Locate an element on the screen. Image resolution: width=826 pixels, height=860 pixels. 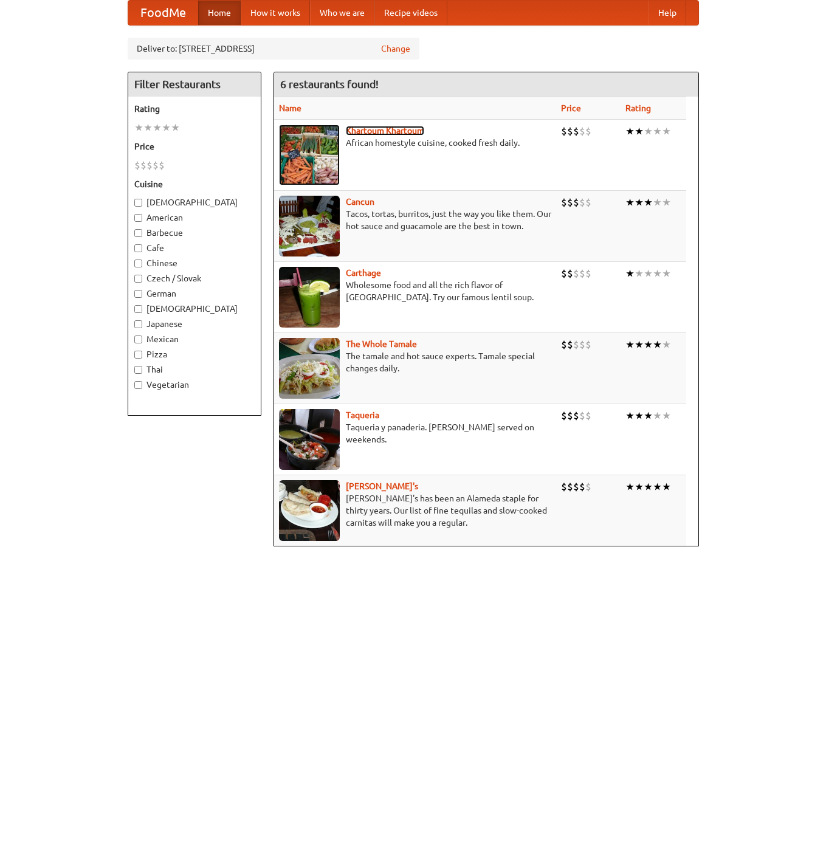
input: American is located at coordinates (138, 218).